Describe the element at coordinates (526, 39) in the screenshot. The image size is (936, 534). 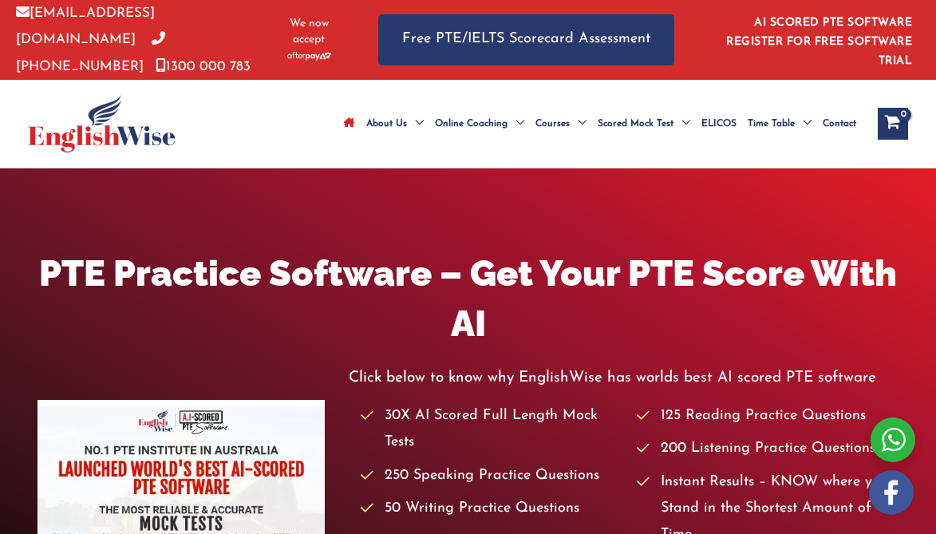
I see `a: Free PTE/IELTS Scorecard Assessment` at that location.